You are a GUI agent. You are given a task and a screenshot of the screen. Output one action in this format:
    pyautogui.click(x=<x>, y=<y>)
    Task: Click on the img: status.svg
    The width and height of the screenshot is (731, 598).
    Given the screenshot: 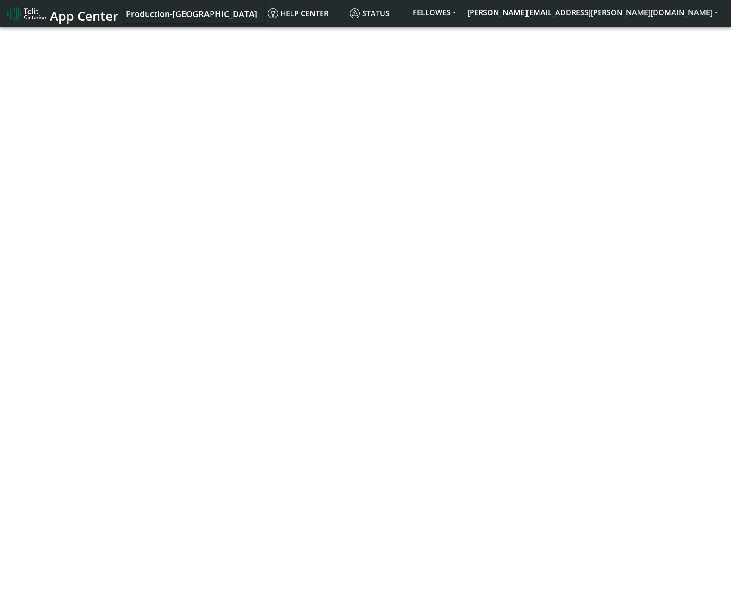 What is the action you would take?
    pyautogui.click(x=355, y=13)
    